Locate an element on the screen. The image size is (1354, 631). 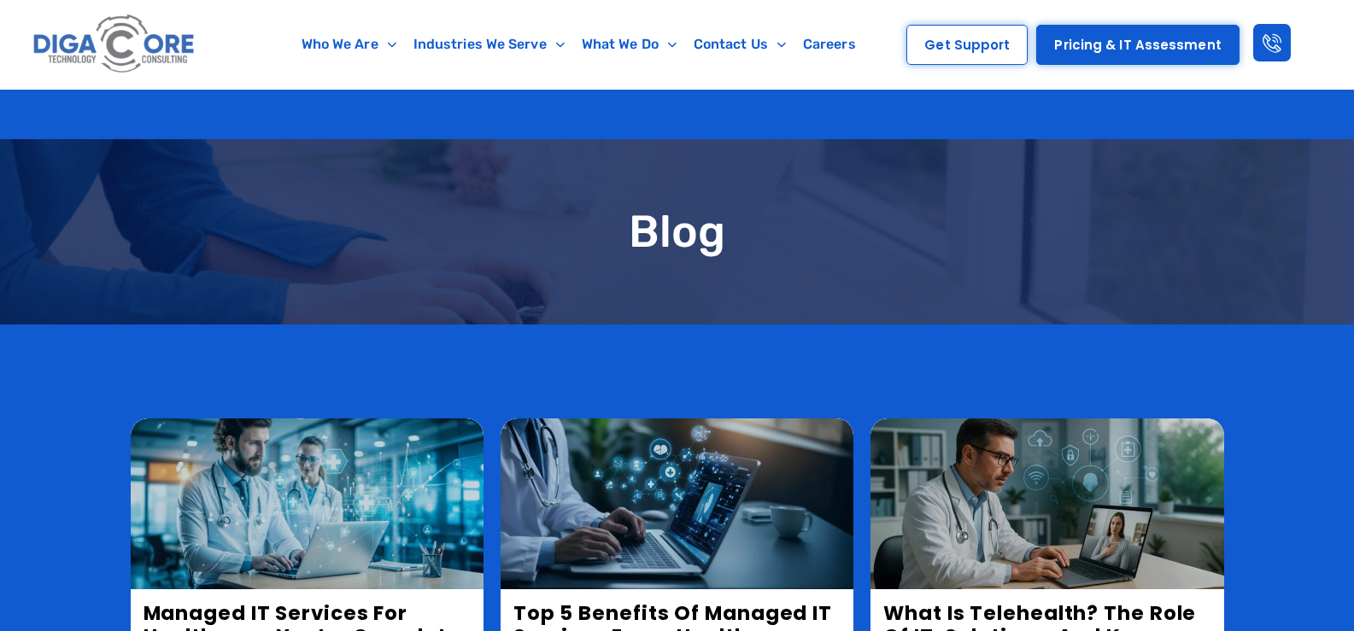
a: Careers is located at coordinates (830, 44).